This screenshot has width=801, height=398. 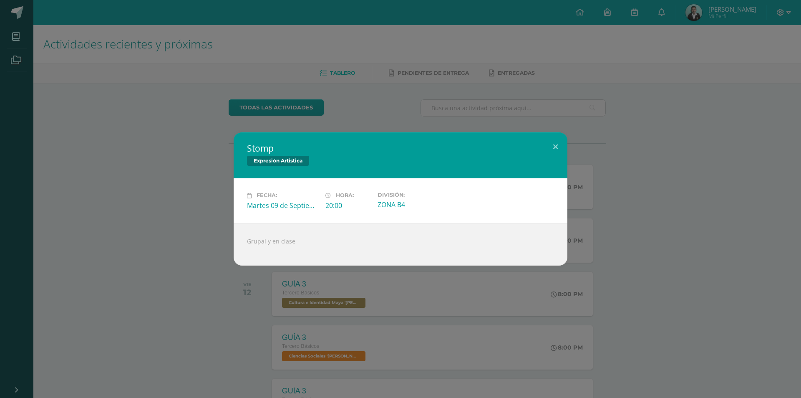 What do you see at coordinates (267, 195) in the screenshot?
I see `span: Fecha:` at bounding box center [267, 195].